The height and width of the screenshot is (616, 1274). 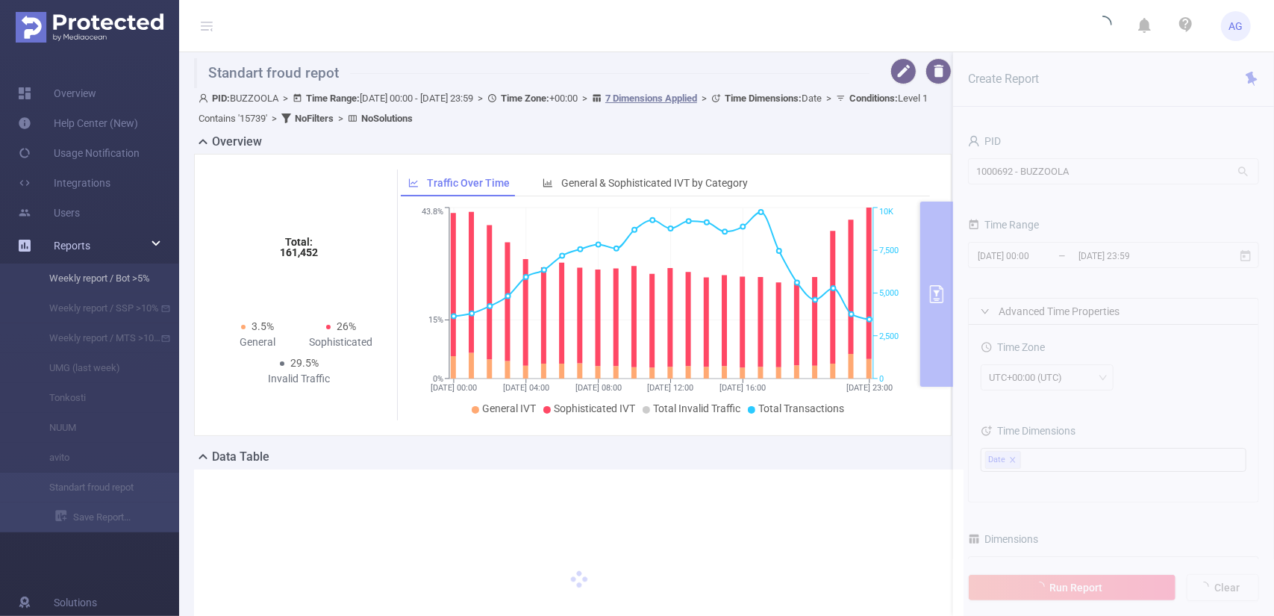 I want to click on span: General & Sophisticated IVT by Category, so click(x=655, y=183).